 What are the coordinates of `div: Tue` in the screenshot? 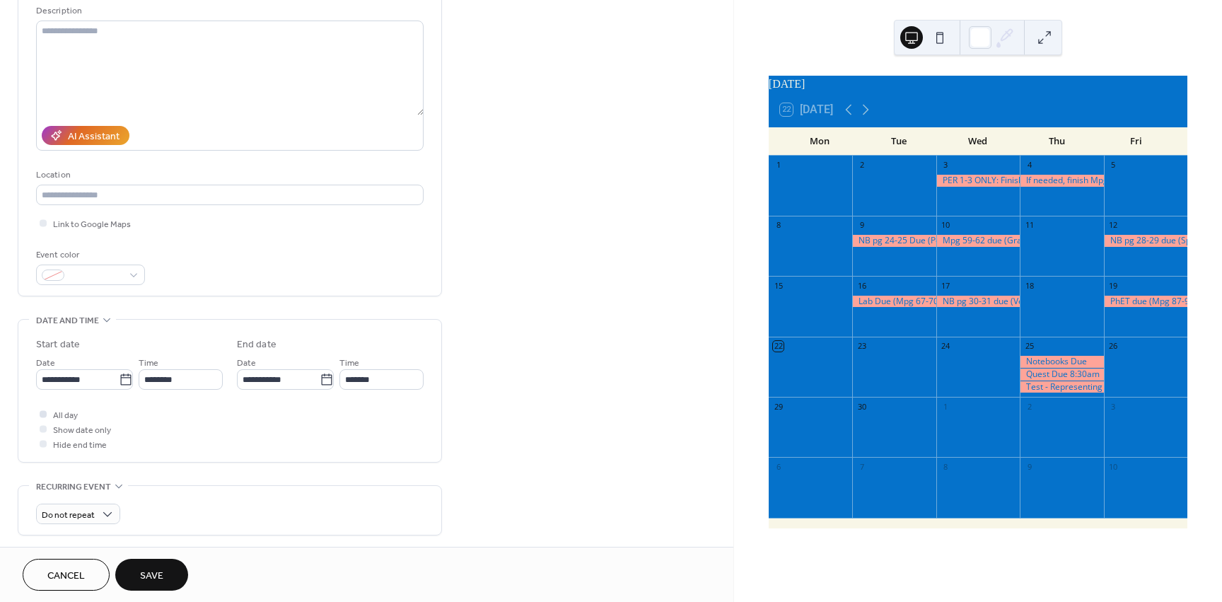 It's located at (899, 141).